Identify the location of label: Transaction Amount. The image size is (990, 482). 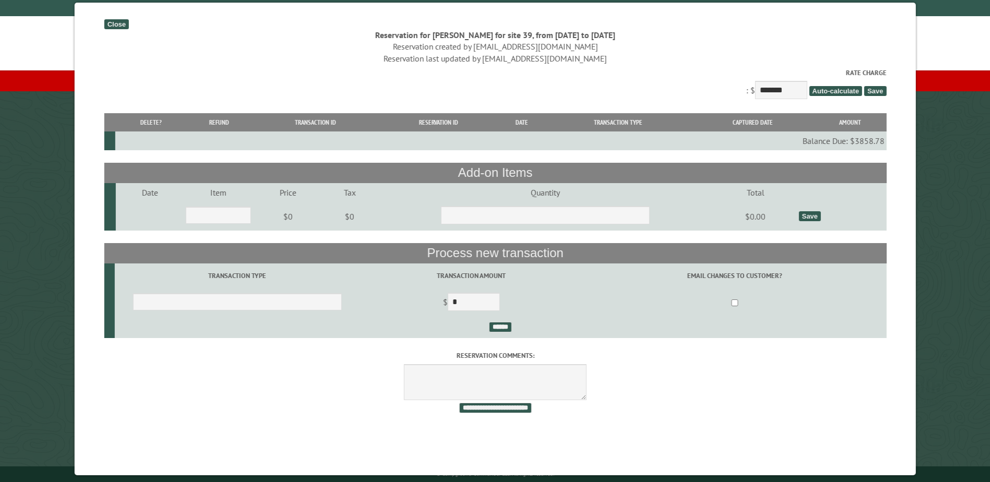
(471, 275).